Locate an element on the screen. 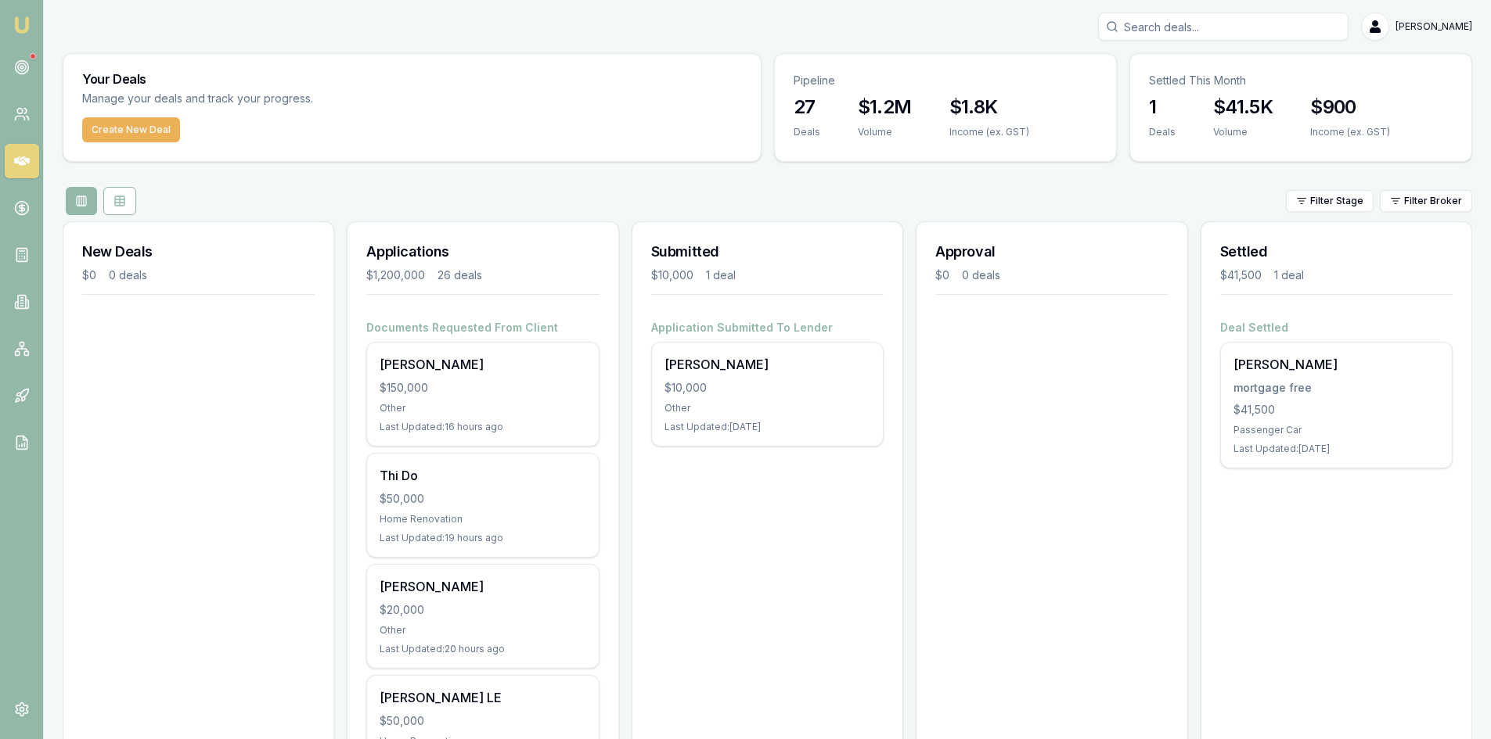 Image resolution: width=1491 pixels, height=739 pixels. span: Filter Stage is located at coordinates (1336, 201).